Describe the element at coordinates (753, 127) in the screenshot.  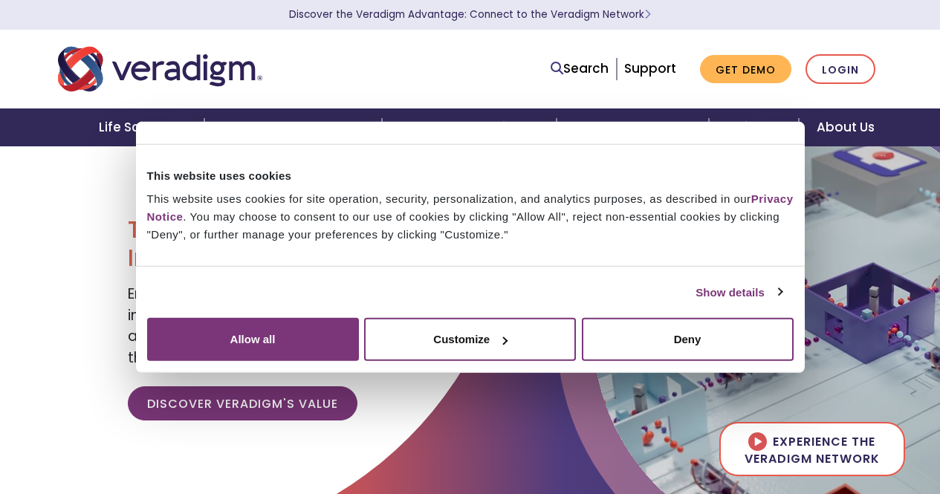
I see `a: Insights` at that location.